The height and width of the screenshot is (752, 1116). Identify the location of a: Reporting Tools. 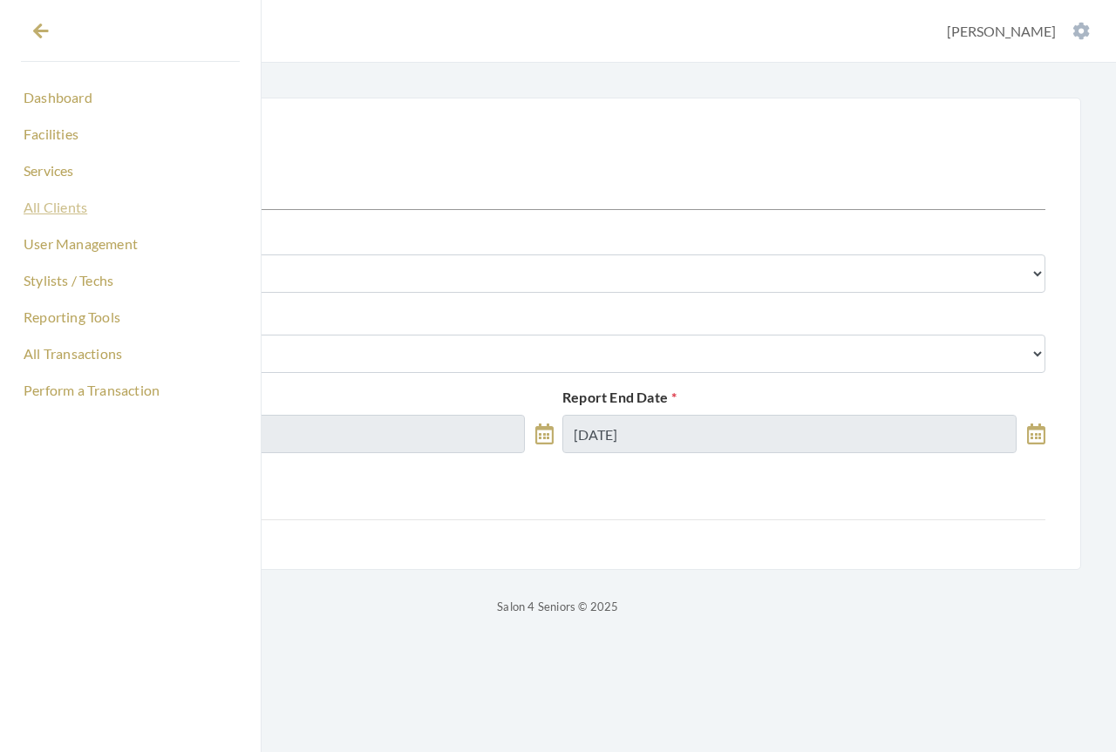
(130, 317).